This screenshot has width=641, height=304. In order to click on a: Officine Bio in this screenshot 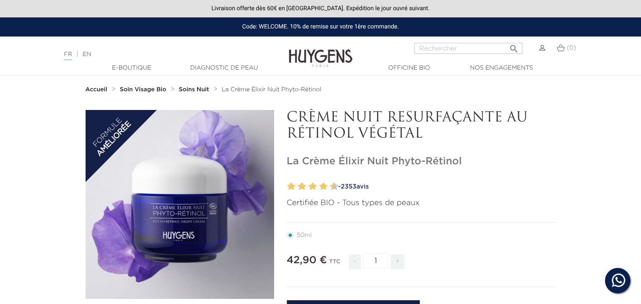, I will do `click(410, 68)`.